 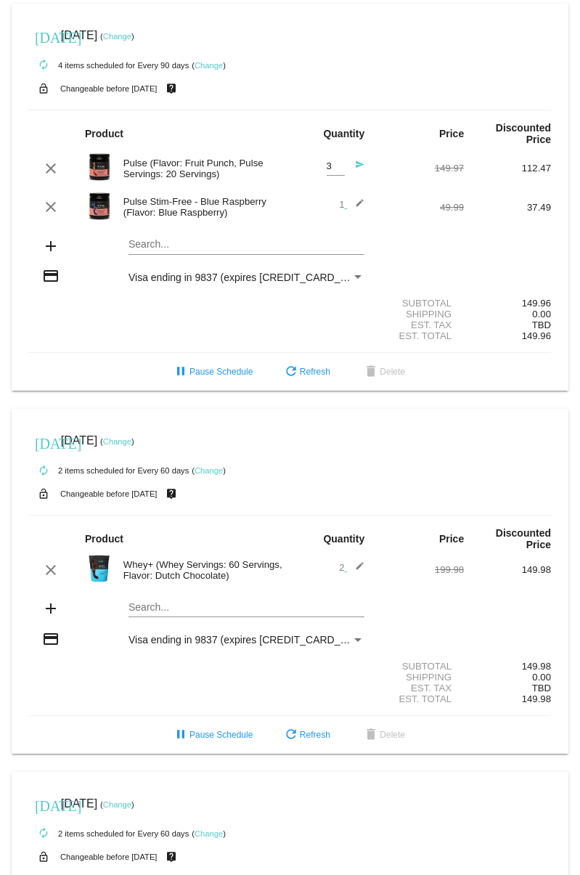 I want to click on div: 199.98, so click(x=420, y=569).